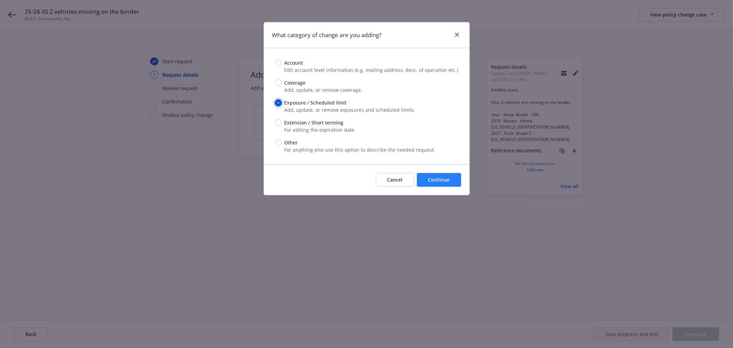  I want to click on input: Exposure / Scheduled limit, so click(278, 103).